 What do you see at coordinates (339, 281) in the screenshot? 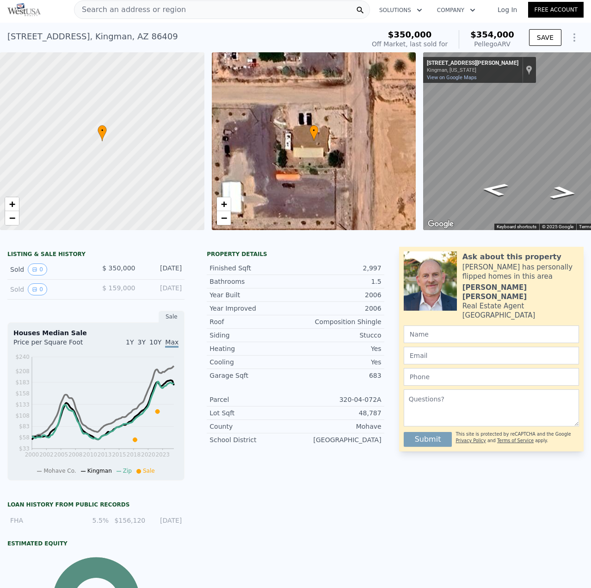
I see `div: 1.5` at bounding box center [339, 281].